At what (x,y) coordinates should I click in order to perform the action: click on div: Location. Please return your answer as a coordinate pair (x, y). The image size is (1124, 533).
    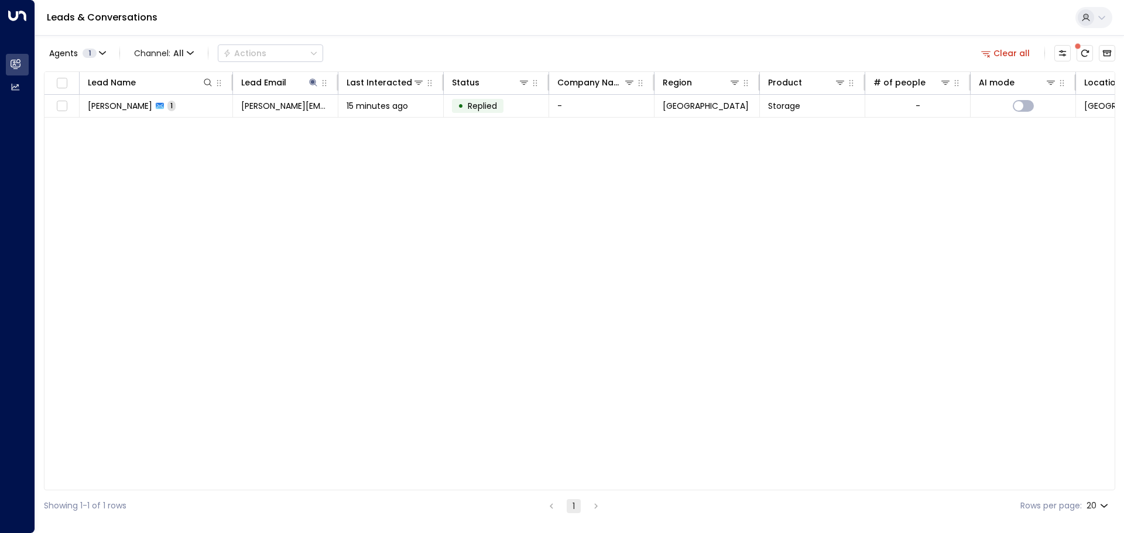
    Looking at the image, I should click on (1103, 83).